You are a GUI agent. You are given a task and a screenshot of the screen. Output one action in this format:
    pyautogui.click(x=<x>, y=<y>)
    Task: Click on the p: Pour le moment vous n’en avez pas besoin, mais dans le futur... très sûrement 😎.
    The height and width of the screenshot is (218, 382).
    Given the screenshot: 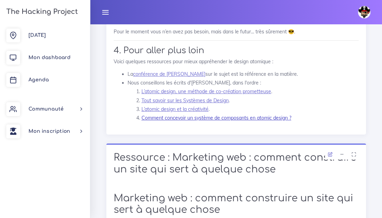 What is the action you would take?
    pyautogui.click(x=236, y=32)
    